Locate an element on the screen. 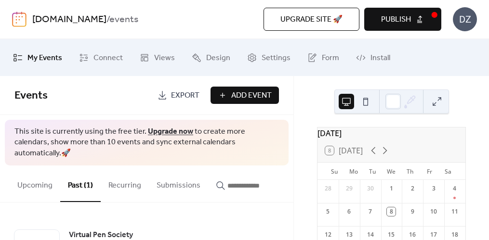 This screenshot has width=489, height=240. div: 16 is located at coordinates (413, 235).